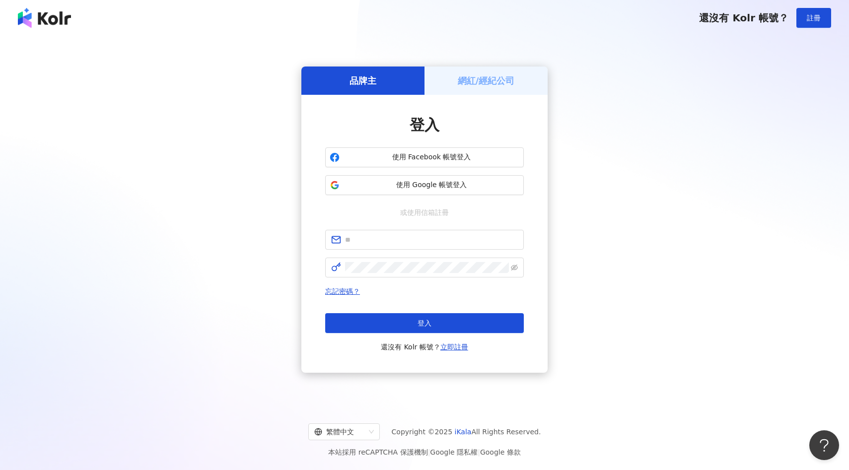 This screenshot has height=470, width=849. What do you see at coordinates (343, 292) in the screenshot?
I see `a: 忘記密碼？` at bounding box center [343, 292].